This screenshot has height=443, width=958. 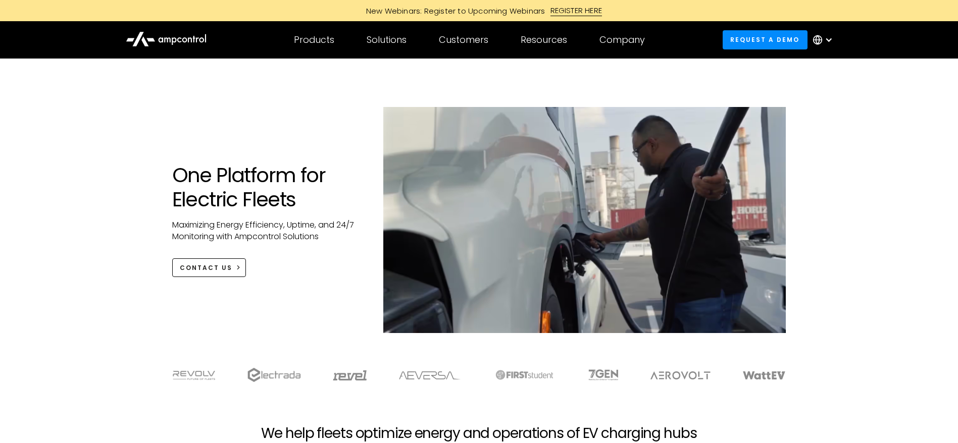 I want to click on p: Maximizing Energy Efficiency, Uptime, and 24/7 Monitoring with Ampcontrol Solutions, so click(x=268, y=231).